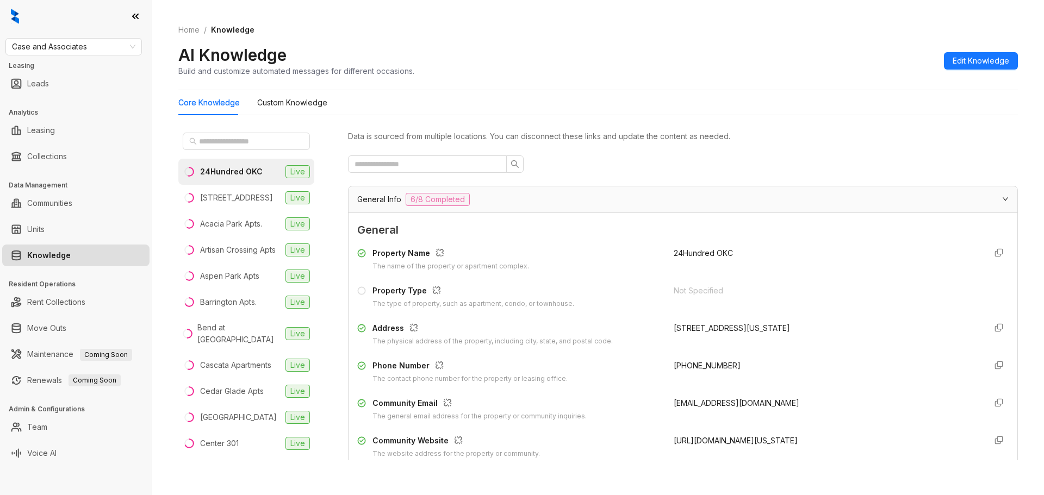 The image size is (1044, 495). What do you see at coordinates (15, 16) in the screenshot?
I see `img: logo` at bounding box center [15, 16].